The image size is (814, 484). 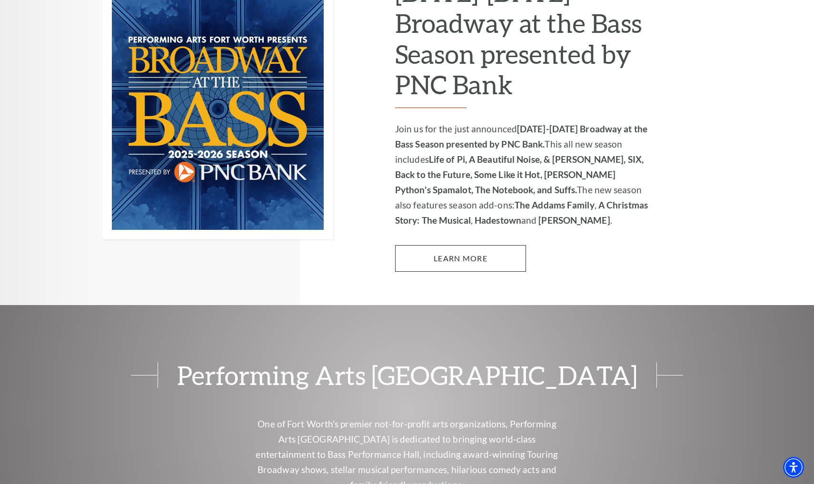 What do you see at coordinates (555, 205) in the screenshot?
I see `strong: The Addams Family` at bounding box center [555, 205].